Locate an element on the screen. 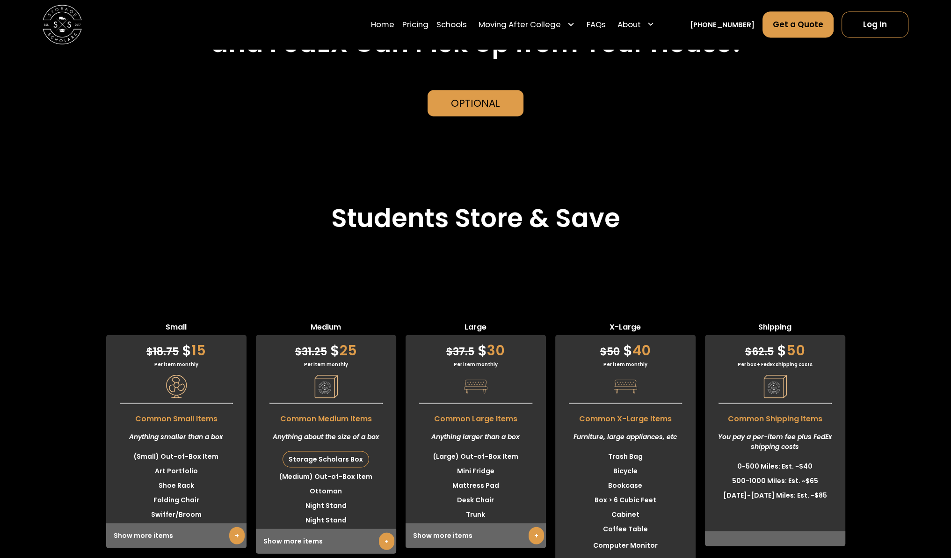 The height and width of the screenshot is (558, 951). span: 37.5 is located at coordinates (460, 351).